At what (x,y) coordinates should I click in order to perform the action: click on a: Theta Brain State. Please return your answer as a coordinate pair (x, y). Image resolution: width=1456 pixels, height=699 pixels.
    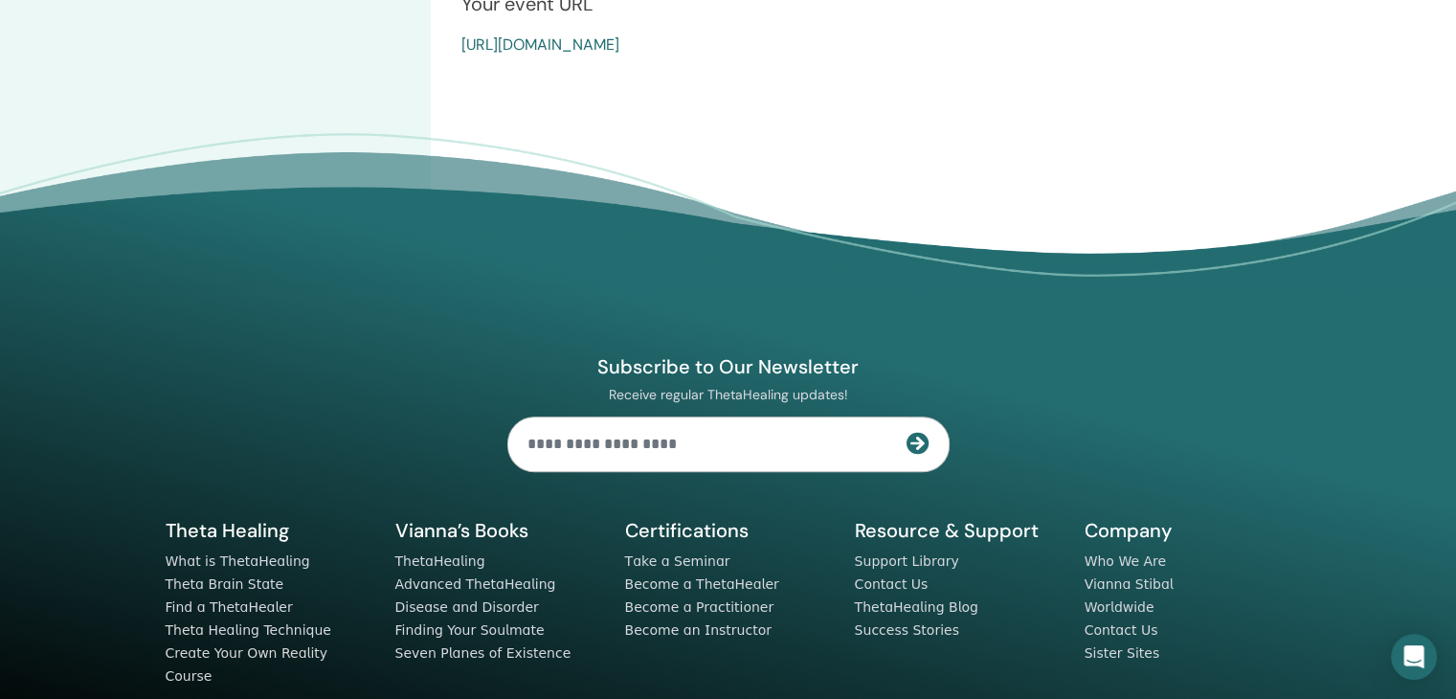
    Looking at the image, I should click on (225, 584).